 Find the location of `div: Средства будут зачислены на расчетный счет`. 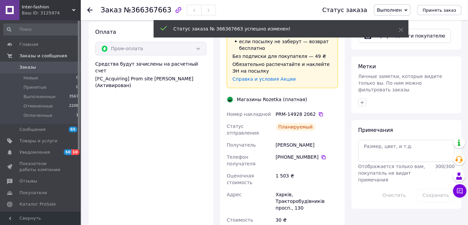

div: Средства будут зачислены на расчетный счет is located at coordinates (151, 75).